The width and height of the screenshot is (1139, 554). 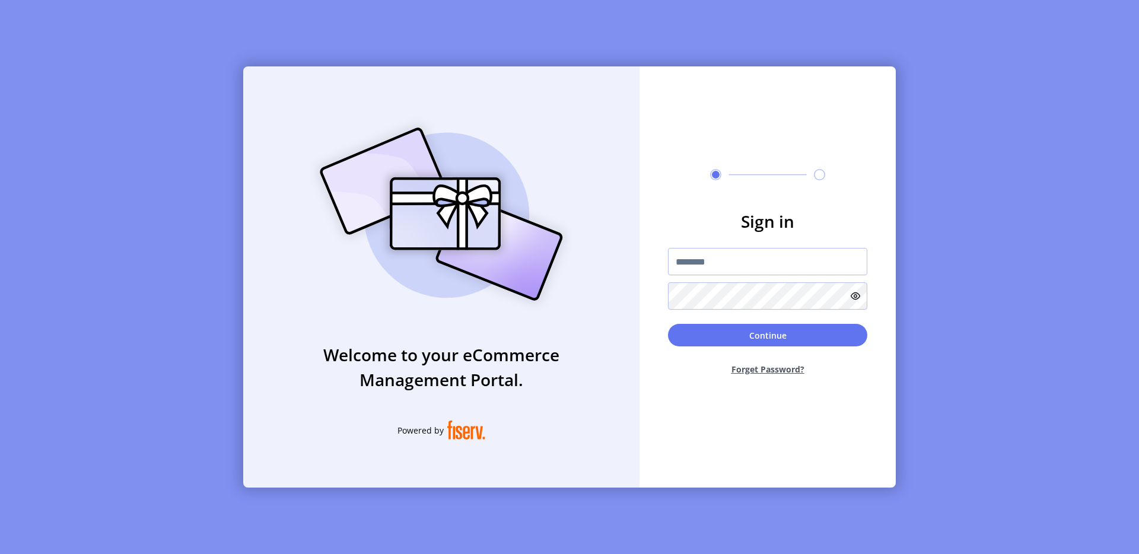 What do you see at coordinates (421, 430) in the screenshot?
I see `span: Powered by` at bounding box center [421, 430].